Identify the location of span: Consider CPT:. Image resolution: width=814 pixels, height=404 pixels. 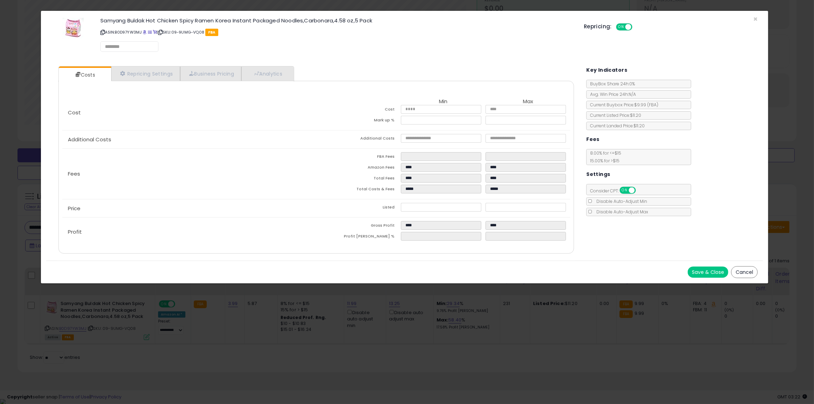
(616, 191).